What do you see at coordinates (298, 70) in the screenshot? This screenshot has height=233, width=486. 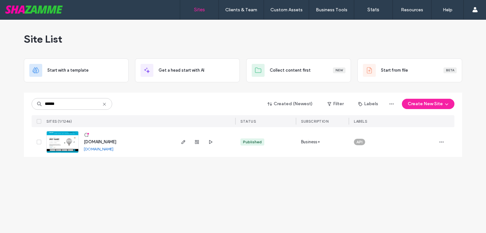 I see `div: Collect content firstNew` at bounding box center [298, 70].